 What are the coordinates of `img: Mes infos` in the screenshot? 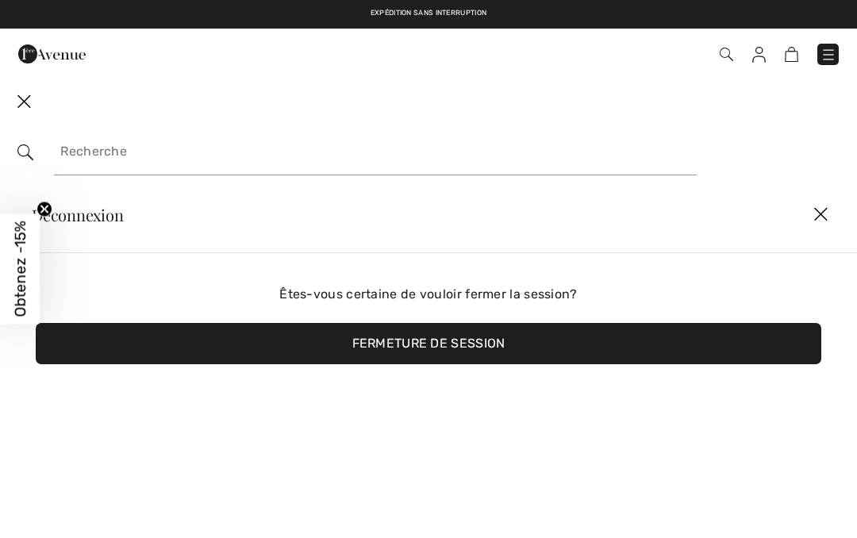 It's located at (759, 55).